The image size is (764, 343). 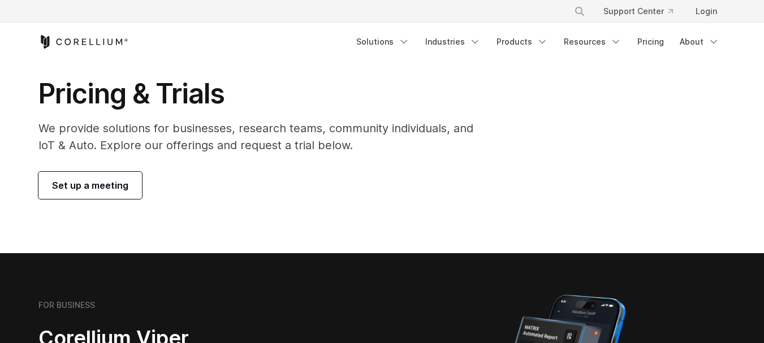 What do you see at coordinates (90, 185) in the screenshot?
I see `a: Set up a meeting` at bounding box center [90, 185].